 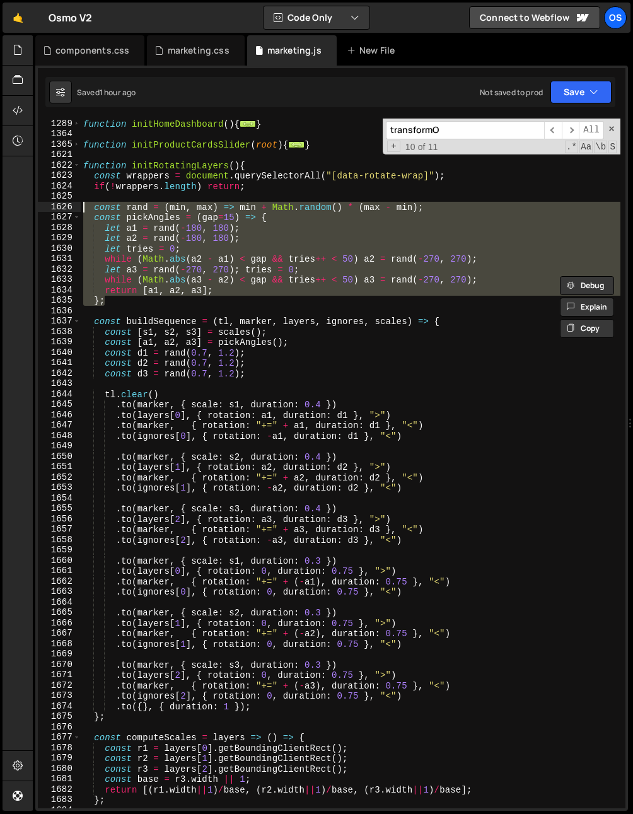 I want to click on div: 1652, so click(x=59, y=478).